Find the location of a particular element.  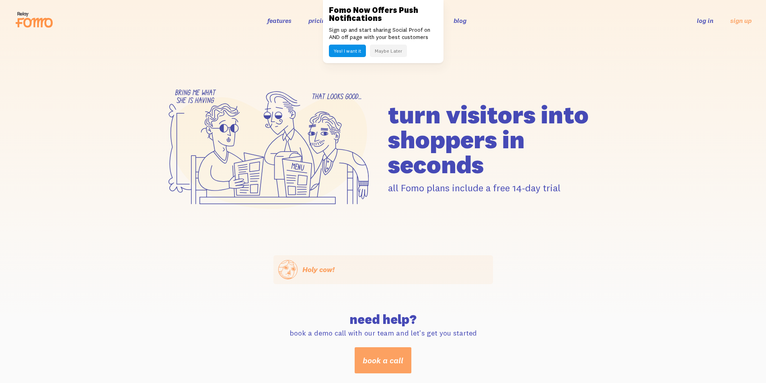

a: book a call is located at coordinates (383, 360).